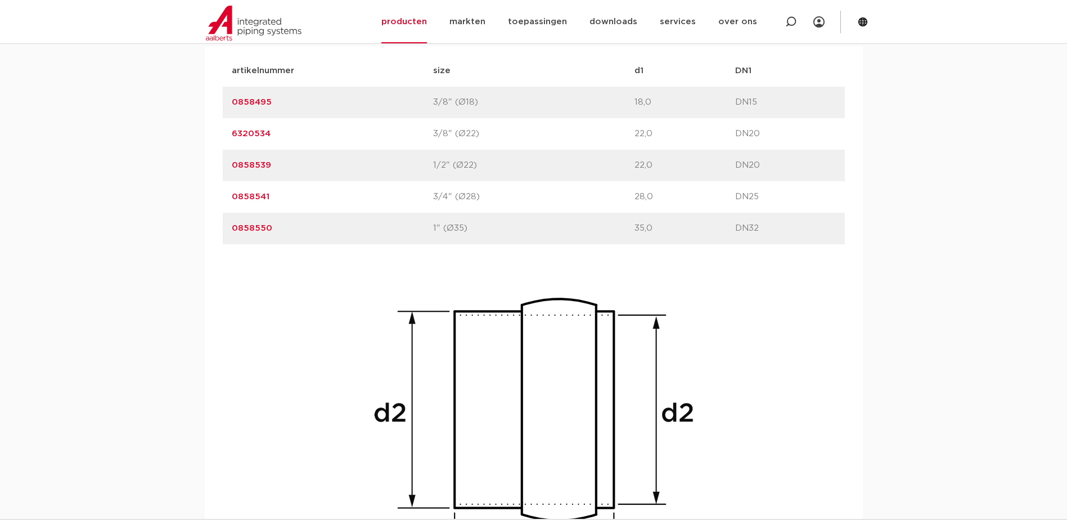 This screenshot has width=1067, height=520. I want to click on p: 35,0, so click(684, 228).